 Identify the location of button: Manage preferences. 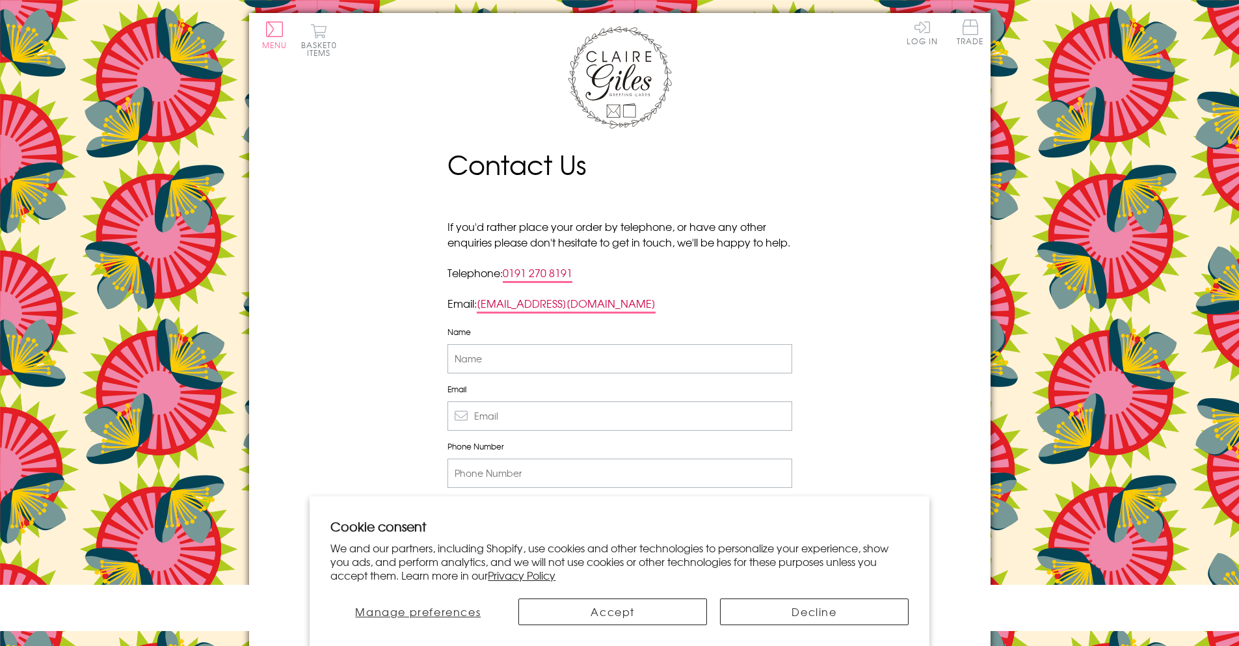
(418, 611).